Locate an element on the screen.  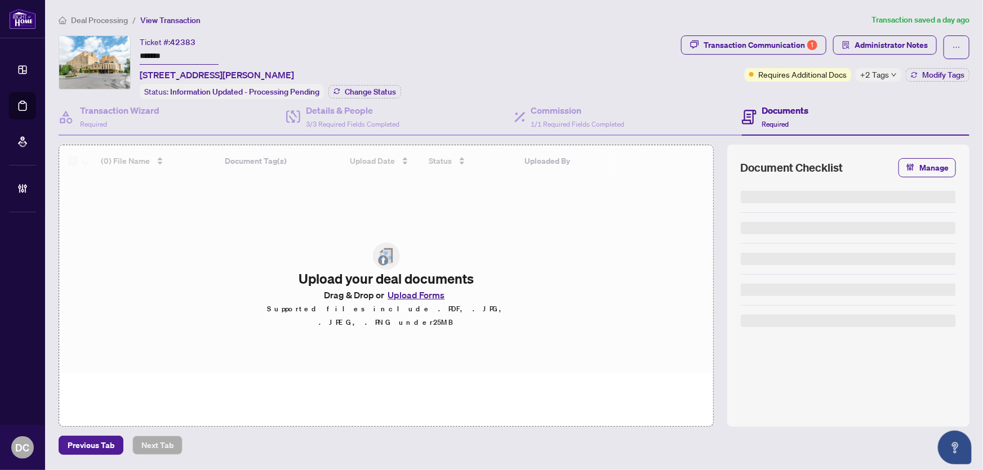
span: View Transaction is located at coordinates (170, 20).